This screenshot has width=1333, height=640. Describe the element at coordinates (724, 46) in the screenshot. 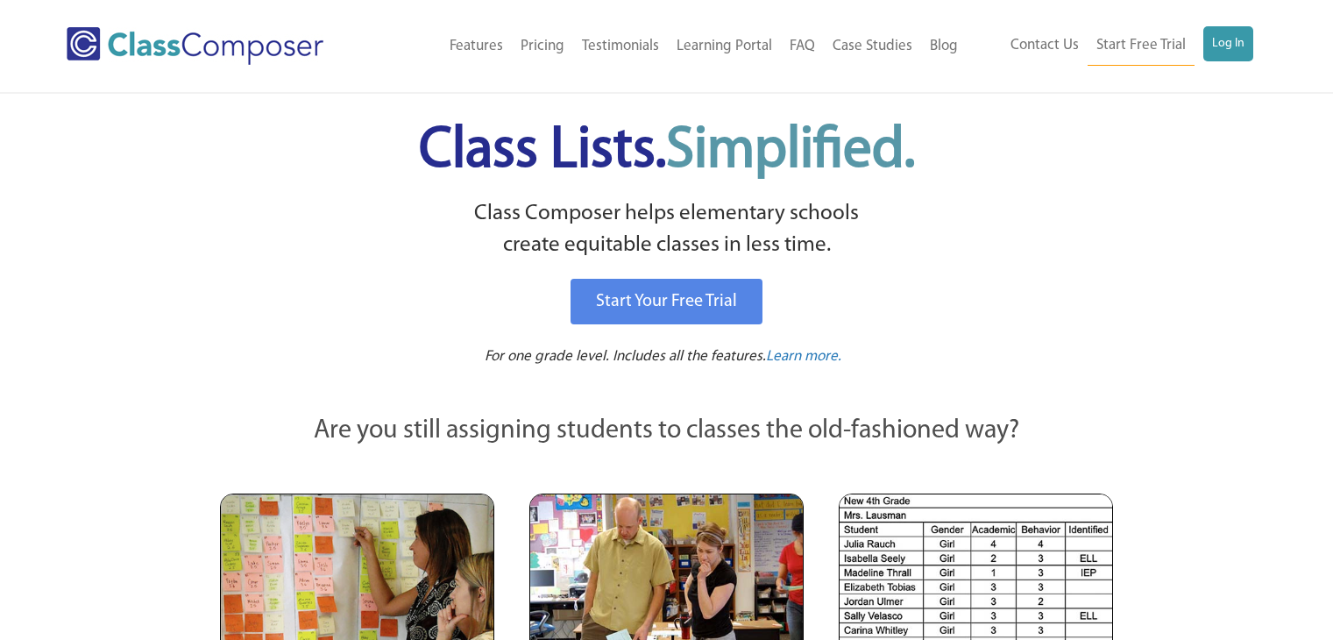

I see `a: Learning Portal` at that location.